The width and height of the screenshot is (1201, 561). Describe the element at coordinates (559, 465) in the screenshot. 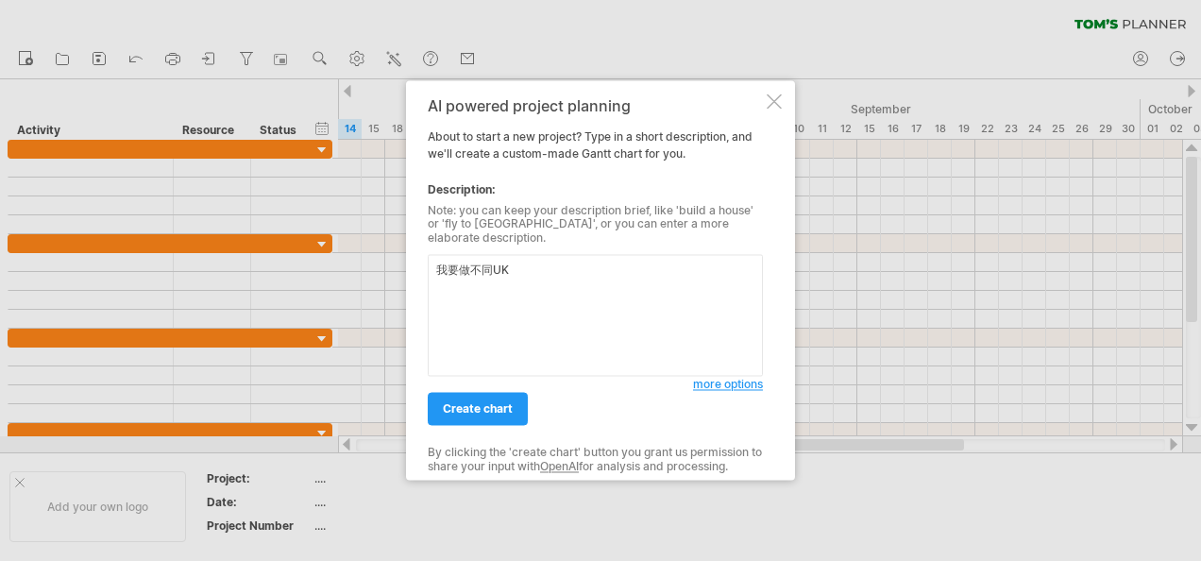

I see `a: OpenAI` at that location.